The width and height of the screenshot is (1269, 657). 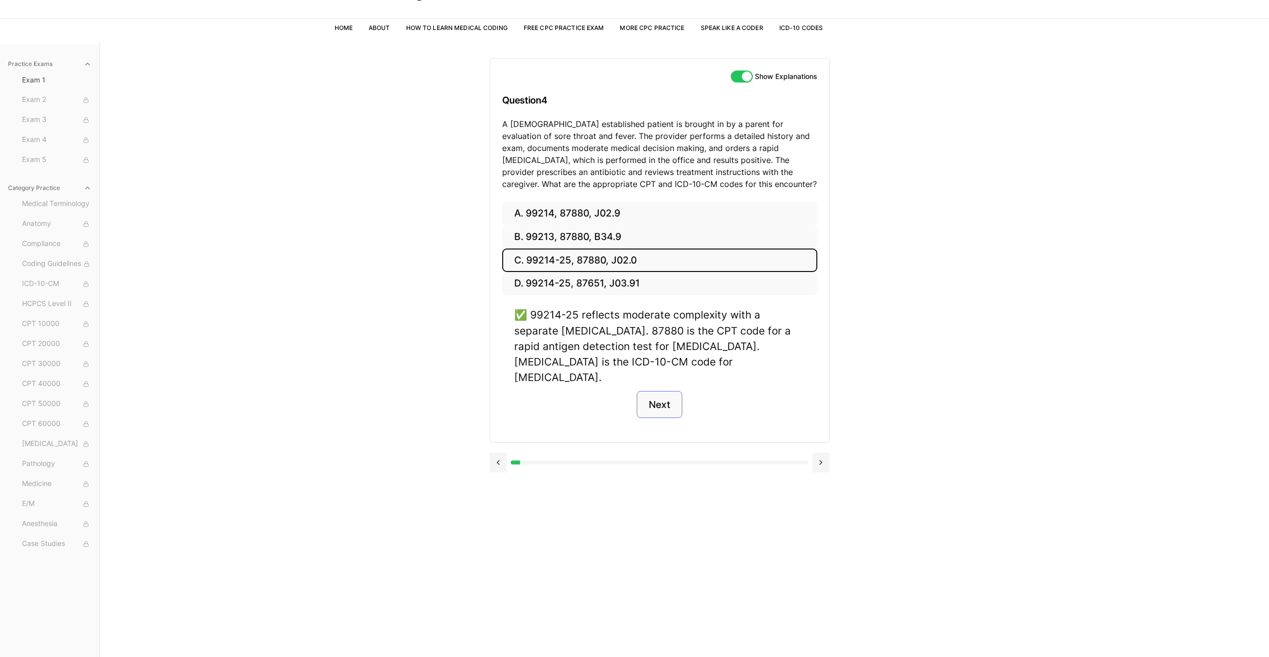 I want to click on button: Case Studies, so click(x=57, y=544).